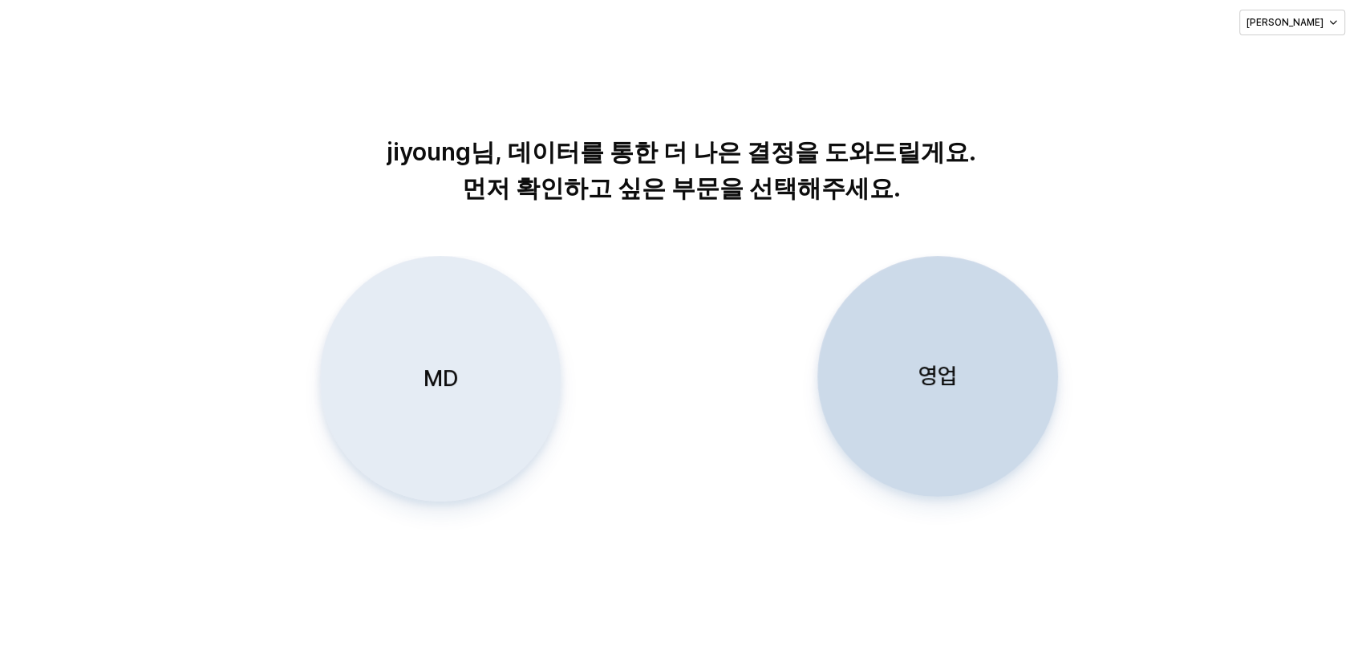 Image resolution: width=1362 pixels, height=658 pixels. Describe the element at coordinates (440, 378) in the screenshot. I see `button: MD` at that location.